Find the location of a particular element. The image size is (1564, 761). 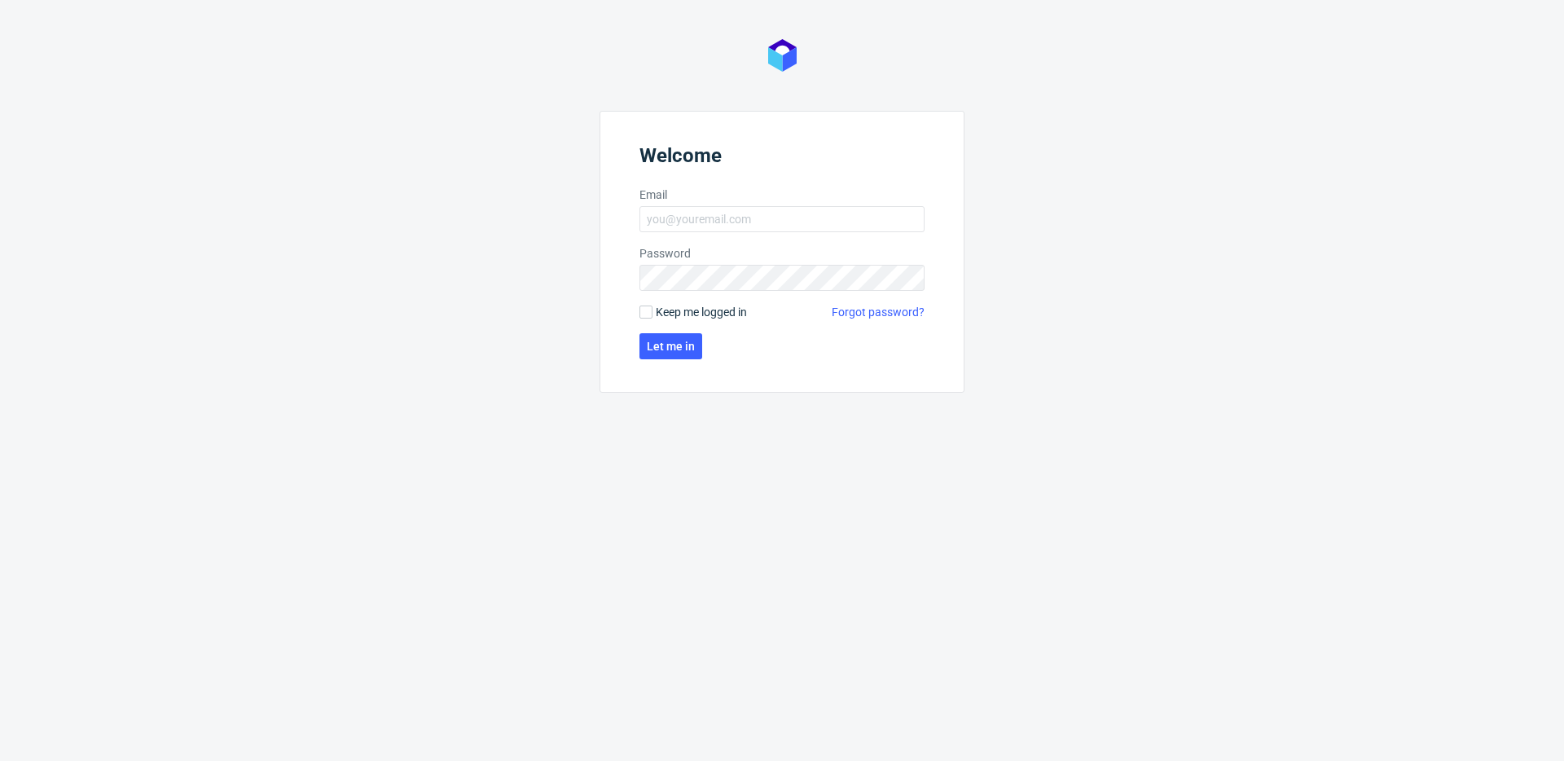

span: Let me in is located at coordinates (670, 346).